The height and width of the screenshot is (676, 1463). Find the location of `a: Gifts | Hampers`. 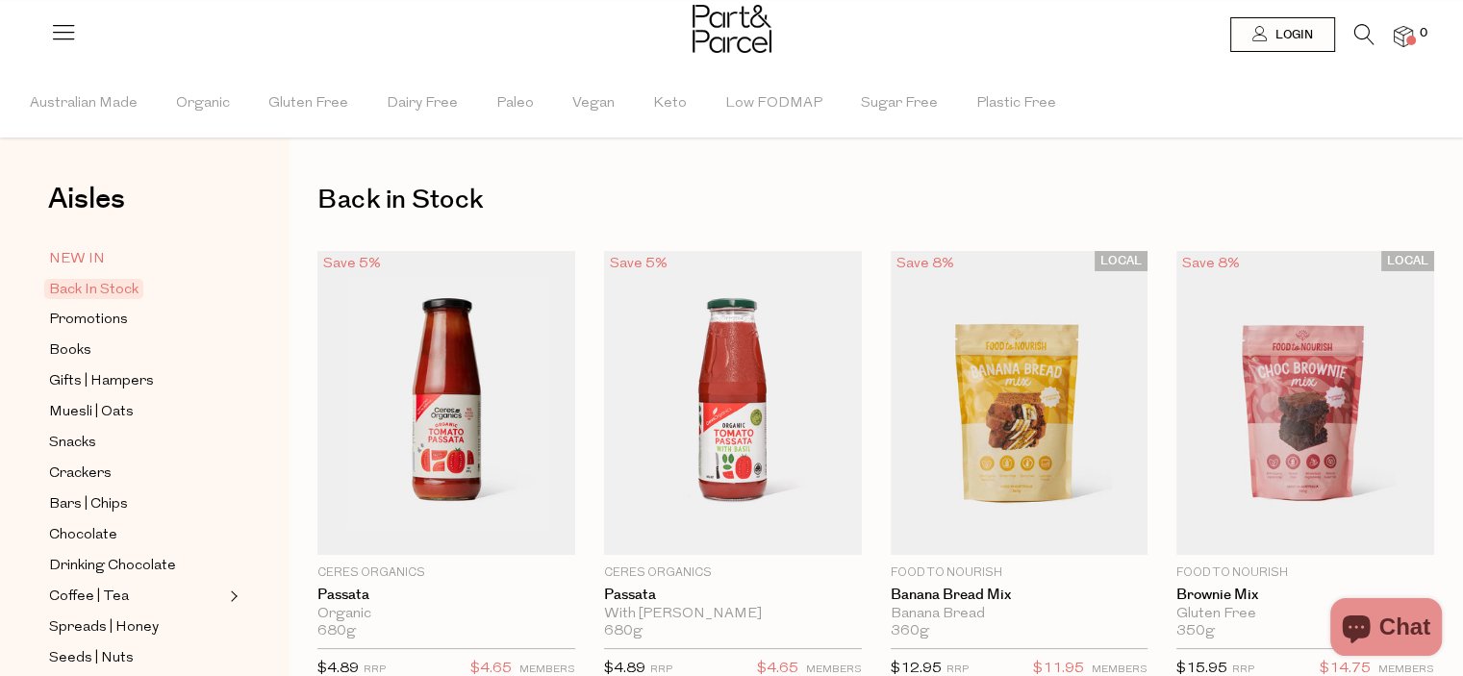

a: Gifts | Hampers is located at coordinates (137, 381).